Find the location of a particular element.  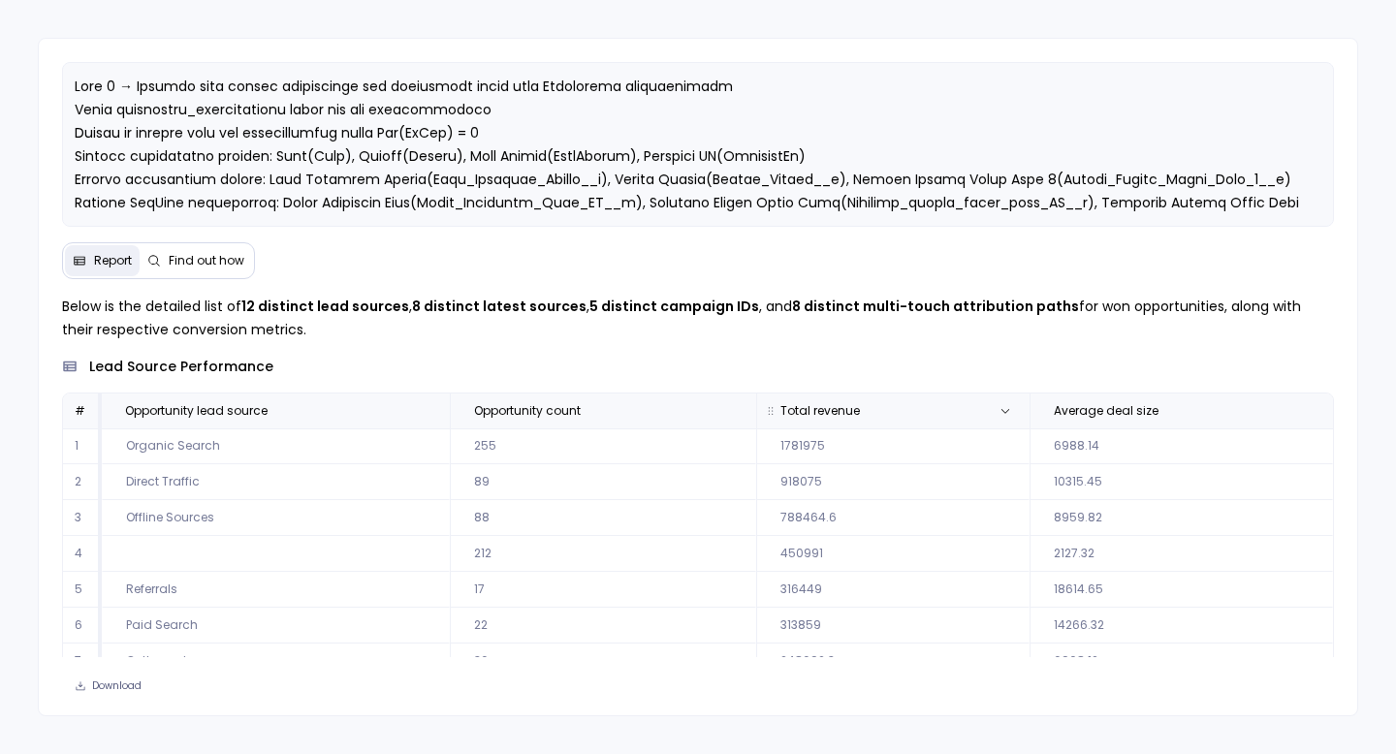

td: 313859 is located at coordinates (893, 625).